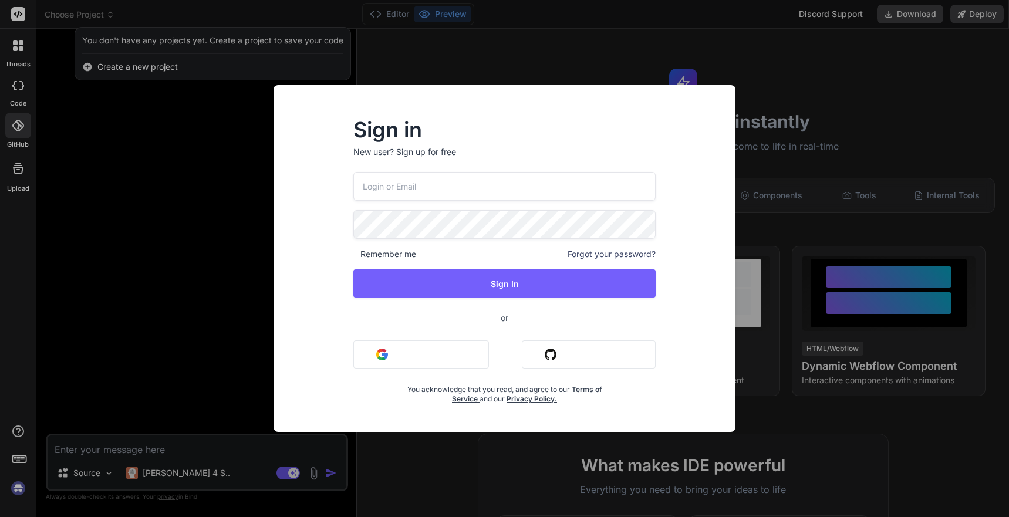 The image size is (1009, 517). I want to click on span: Forgot your password?, so click(612, 254).